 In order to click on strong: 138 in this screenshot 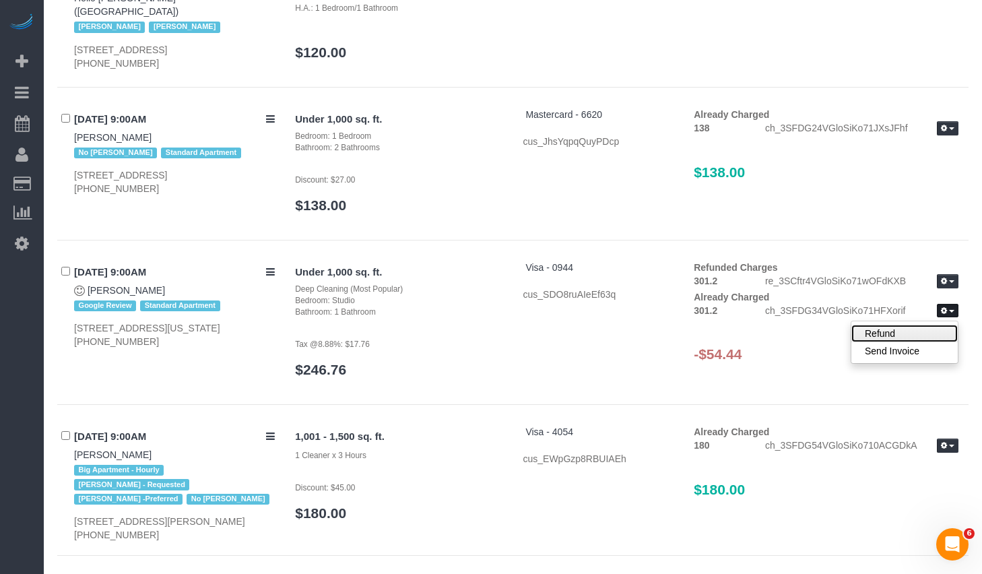, I will do `click(701, 128)`.